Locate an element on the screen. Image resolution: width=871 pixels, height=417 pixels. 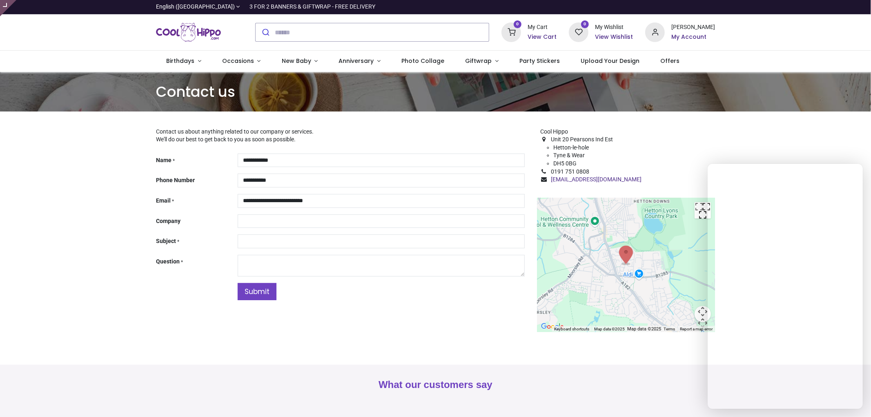
a: View Wishlist is located at coordinates (614, 37).